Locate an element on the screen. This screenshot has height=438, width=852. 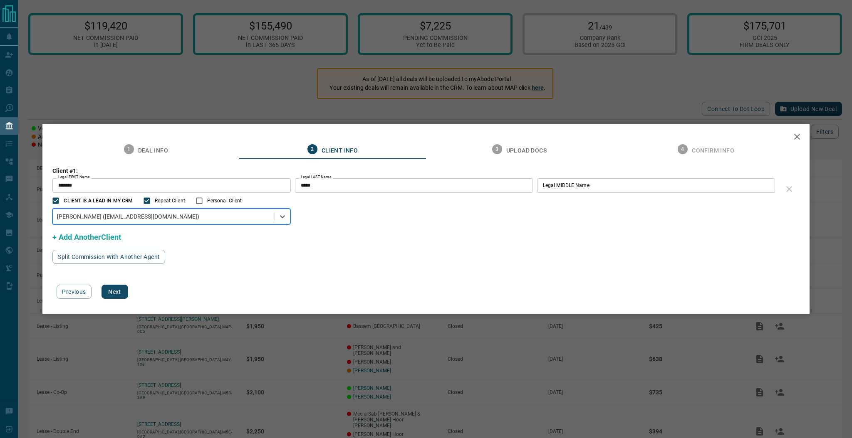
label: Legal LAST Name is located at coordinates (316, 177).